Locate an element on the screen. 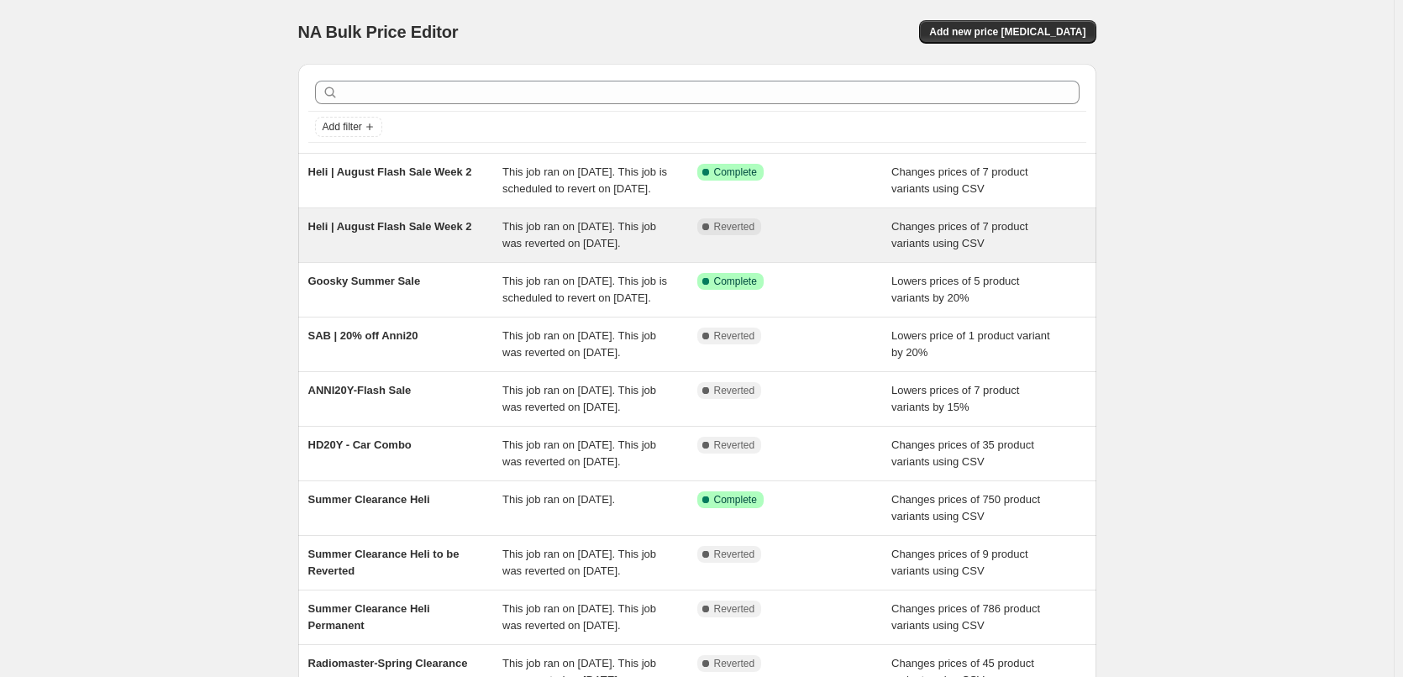 This screenshot has width=1403, height=677. span: Lowers prices of 7 product variants by 15% is located at coordinates (955, 398).